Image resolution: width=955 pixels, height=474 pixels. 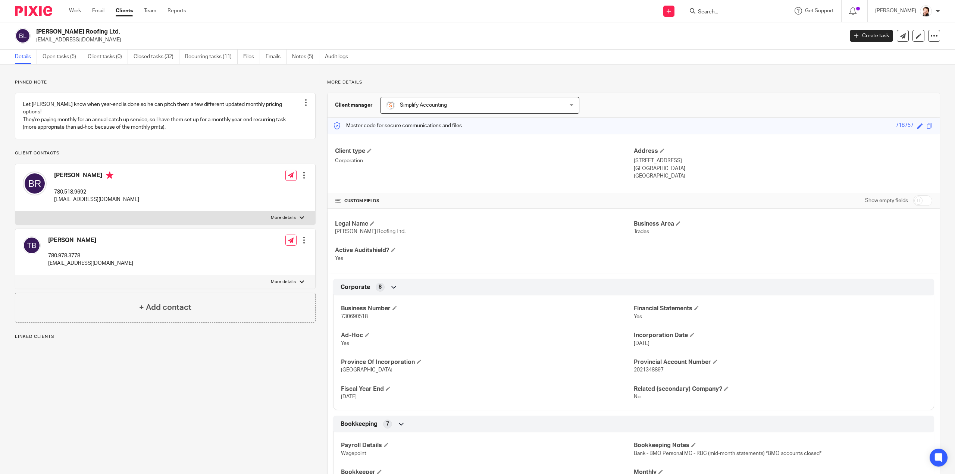 What do you see at coordinates (637, 397) in the screenshot?
I see `span: No` at bounding box center [637, 397].